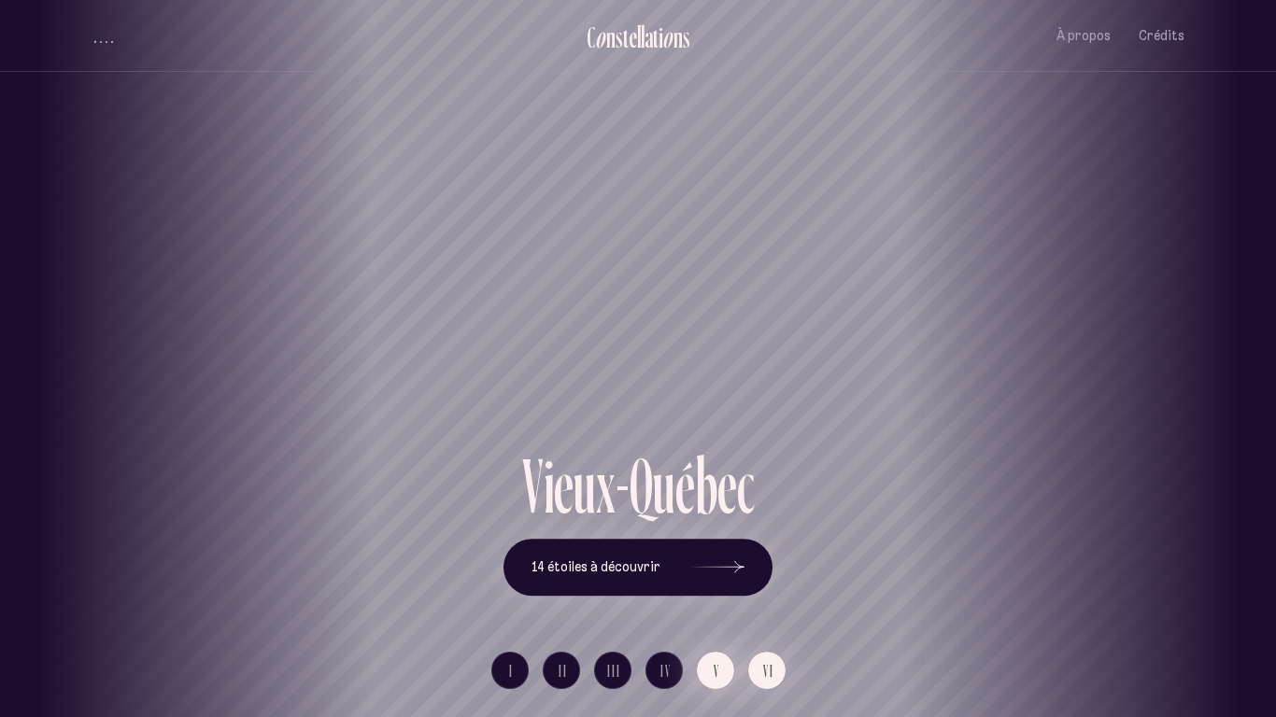 The height and width of the screenshot is (717, 1276). I want to click on button: À propos, so click(1083, 35).